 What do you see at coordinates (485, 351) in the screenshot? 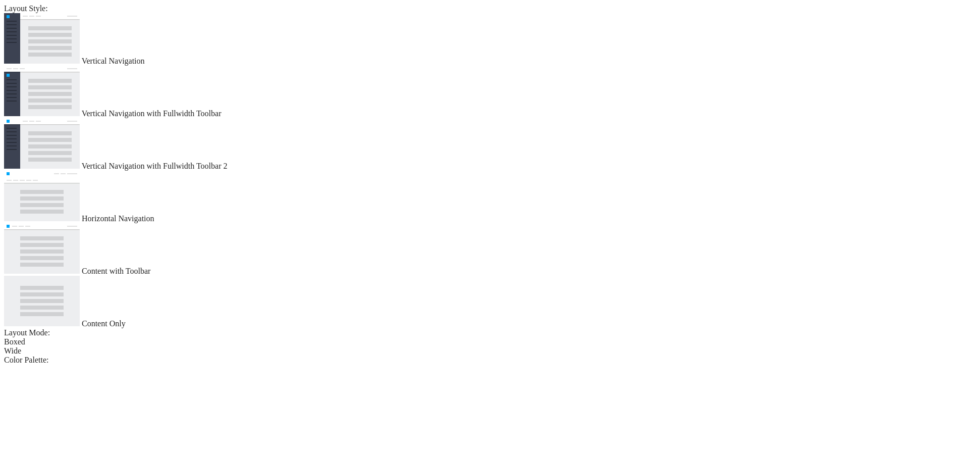
I see `div: Wide` at bounding box center [485, 351].